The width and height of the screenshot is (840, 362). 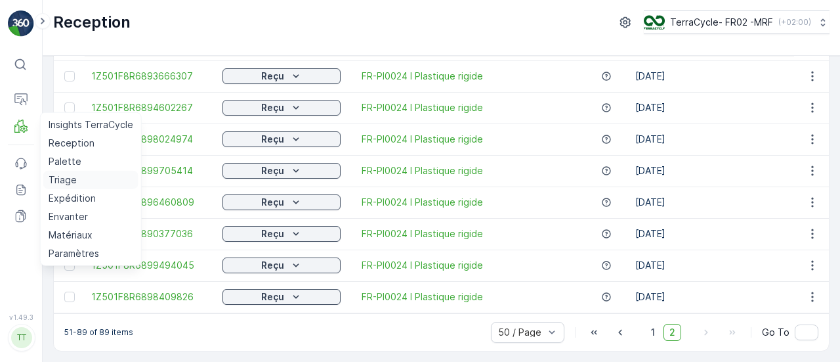 I want to click on a: 1Z501F8R6893666307, so click(x=150, y=76).